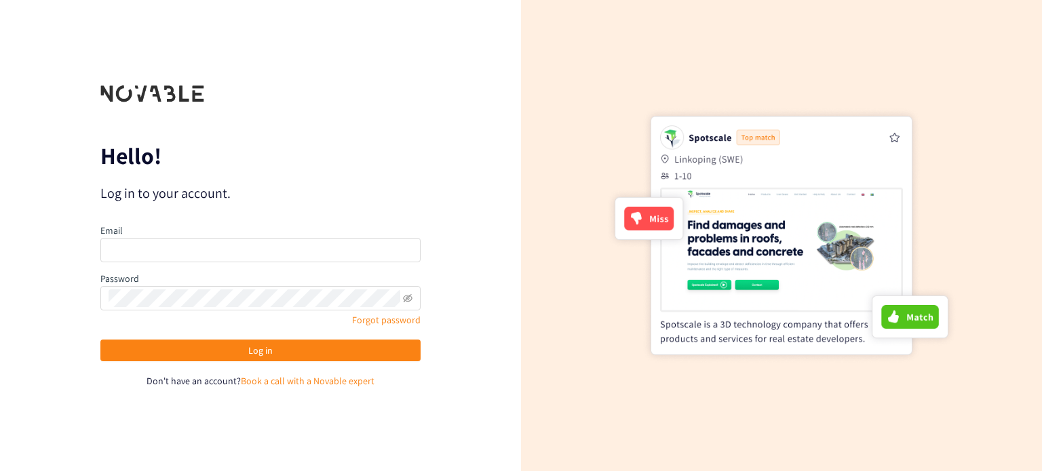 The width and height of the screenshot is (1042, 471). What do you see at coordinates (193, 381) in the screenshot?
I see `span: Don't have an account?` at bounding box center [193, 381].